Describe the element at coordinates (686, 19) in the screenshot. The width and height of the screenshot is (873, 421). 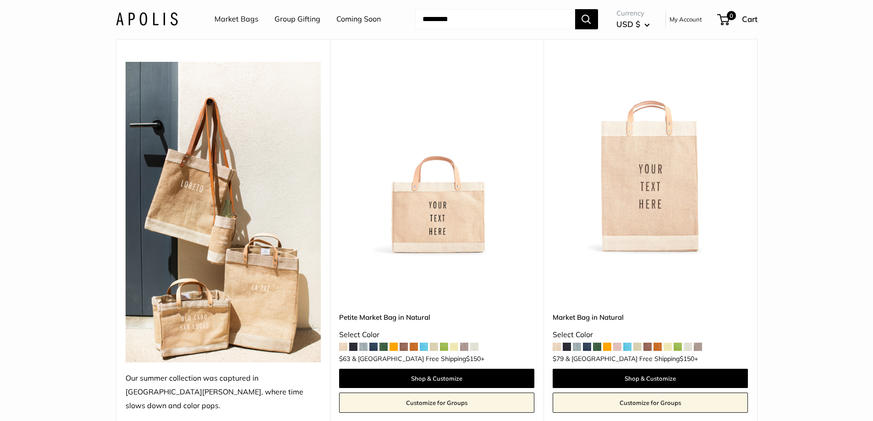
I see `a: My Account` at that location.